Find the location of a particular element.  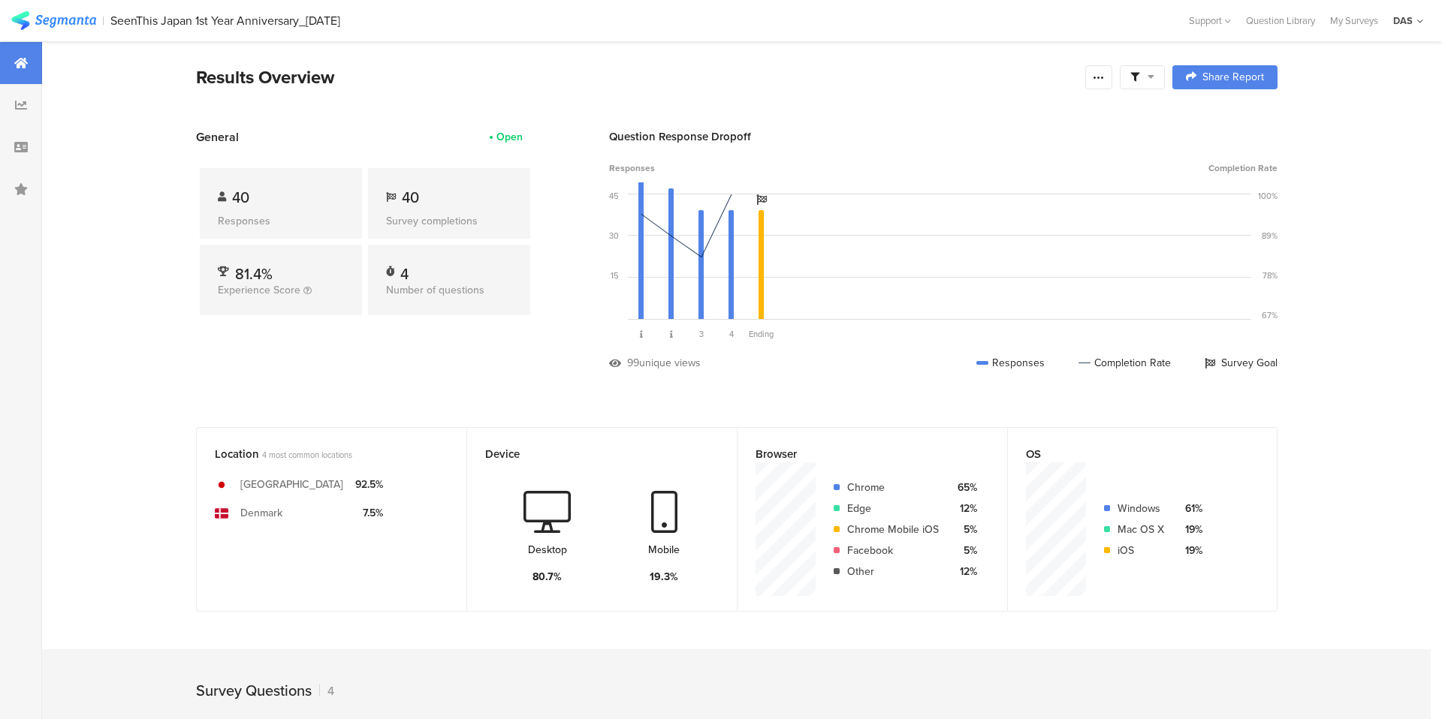

span: Number of questions is located at coordinates (435, 290).